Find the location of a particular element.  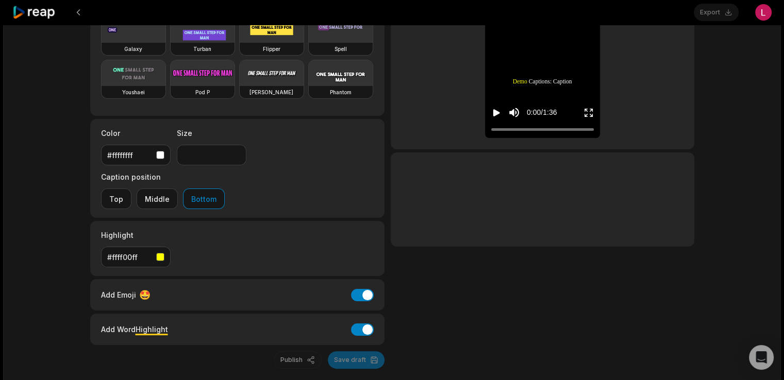

span: Demo is located at coordinates (520, 81).